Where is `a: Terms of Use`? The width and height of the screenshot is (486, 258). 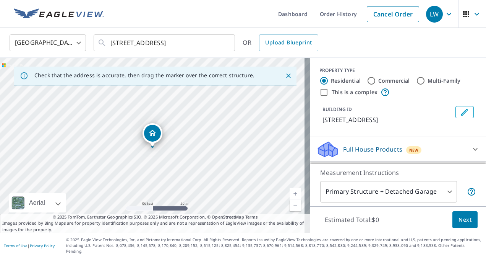
a: Terms of Use is located at coordinates (16, 245).